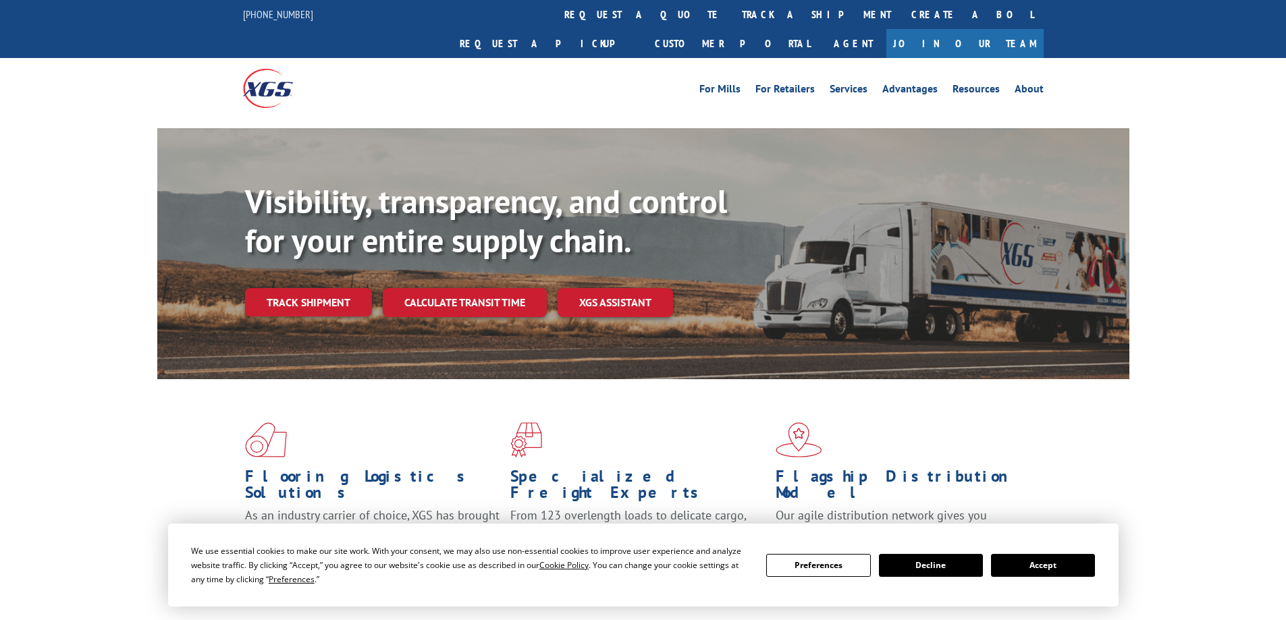 The width and height of the screenshot is (1286, 620). What do you see at coordinates (903, 488) in the screenshot?
I see `h1: Flagship Distribution Model` at bounding box center [903, 488].